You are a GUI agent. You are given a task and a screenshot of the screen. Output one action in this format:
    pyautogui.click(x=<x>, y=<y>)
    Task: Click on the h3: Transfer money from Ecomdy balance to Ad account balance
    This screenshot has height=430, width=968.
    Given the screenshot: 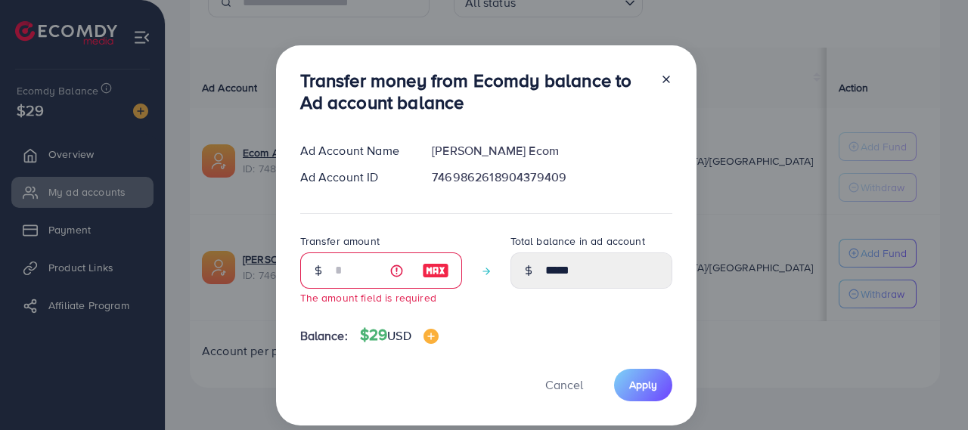 What is the action you would take?
    pyautogui.click(x=474, y=92)
    